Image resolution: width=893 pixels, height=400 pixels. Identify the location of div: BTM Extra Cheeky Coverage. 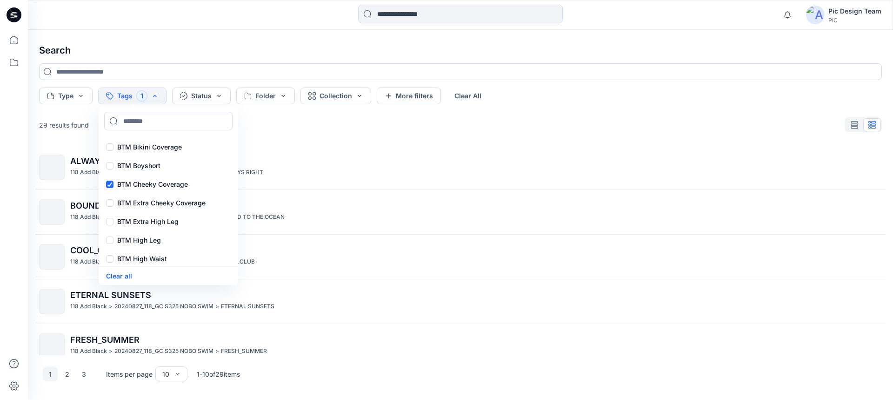
(168, 203).